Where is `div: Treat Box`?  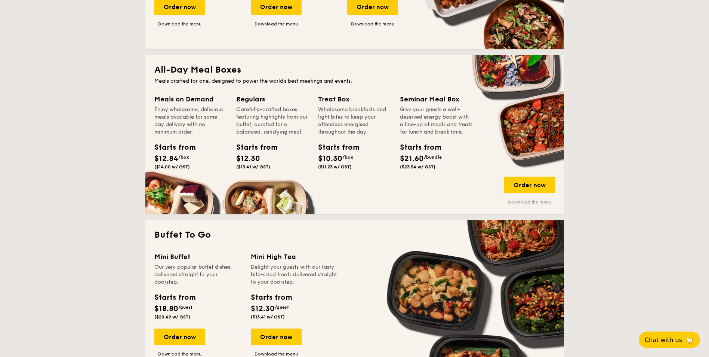
div: Treat Box is located at coordinates (354, 99).